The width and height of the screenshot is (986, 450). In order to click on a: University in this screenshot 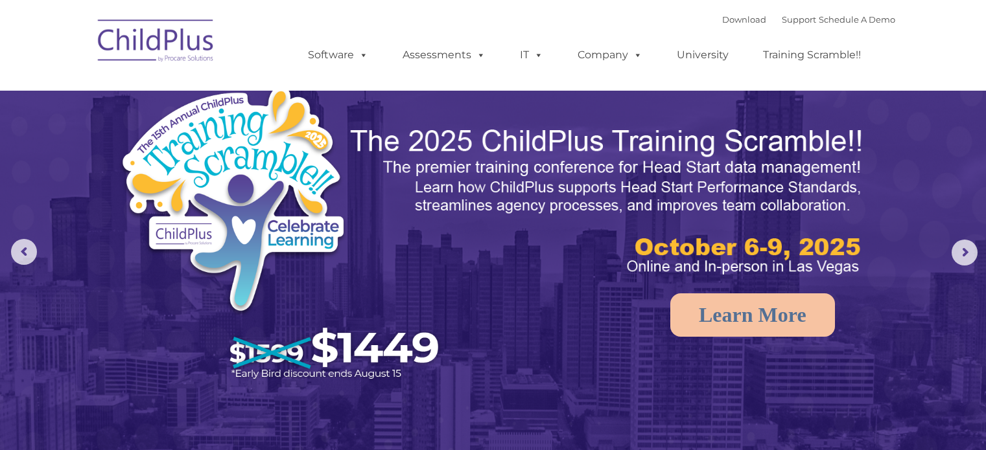, I will do `click(703, 55)`.